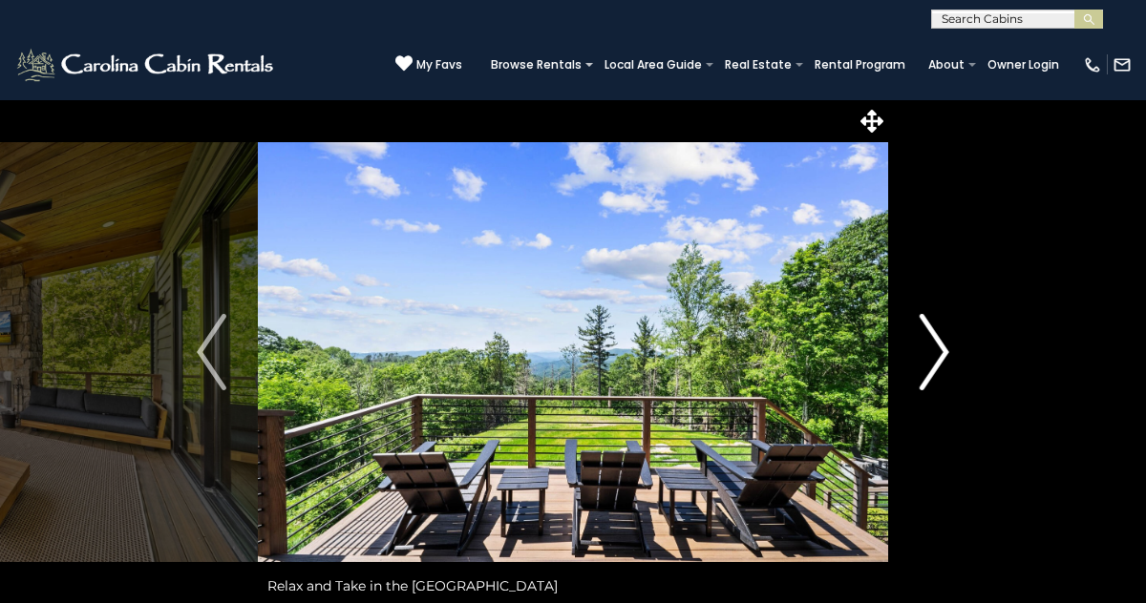 The height and width of the screenshot is (603, 1146). Describe the element at coordinates (758, 65) in the screenshot. I see `a: Real Estate` at that location.